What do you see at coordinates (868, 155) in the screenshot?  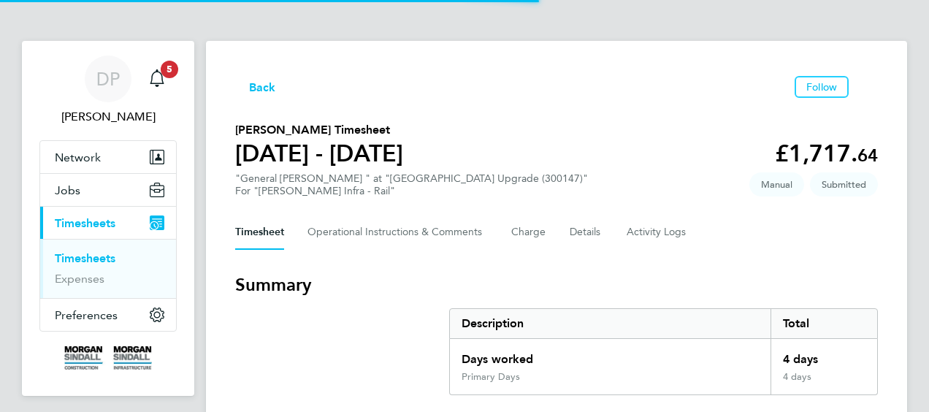 I see `span: 64` at bounding box center [868, 155].